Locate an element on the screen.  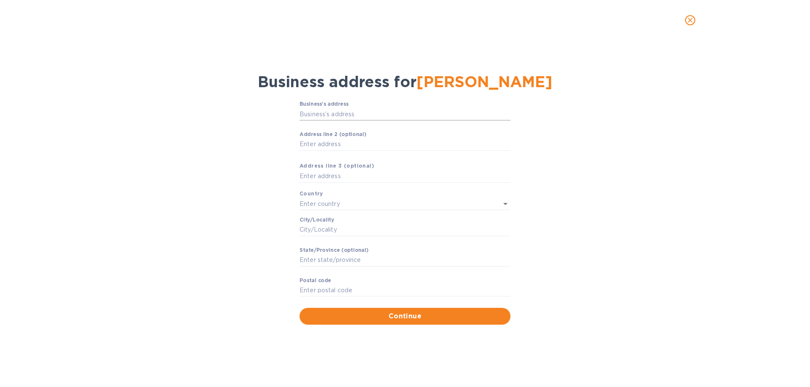
label: Аddress line 2 (optional) is located at coordinates (333, 135).